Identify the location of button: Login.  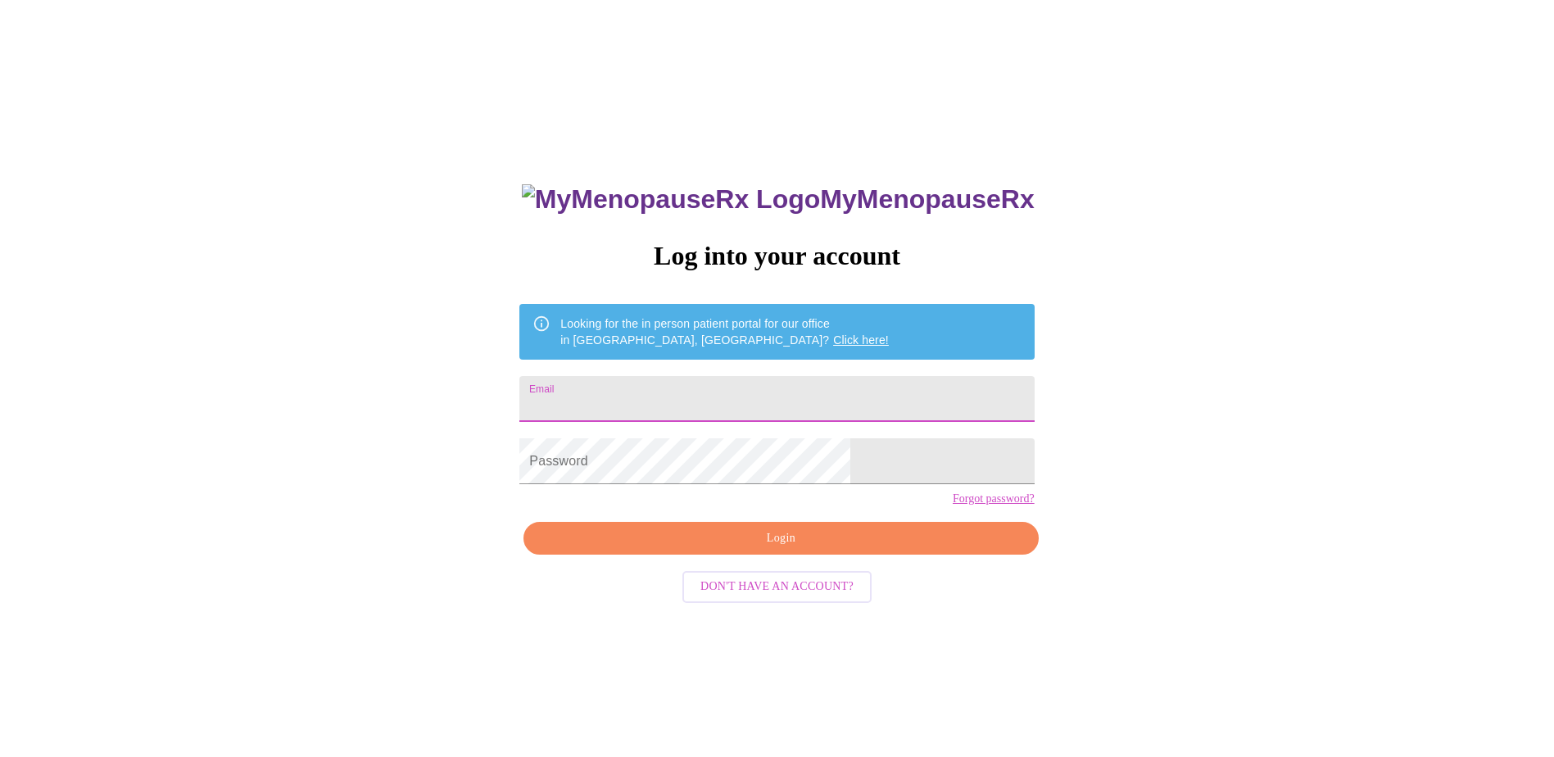
(781, 538).